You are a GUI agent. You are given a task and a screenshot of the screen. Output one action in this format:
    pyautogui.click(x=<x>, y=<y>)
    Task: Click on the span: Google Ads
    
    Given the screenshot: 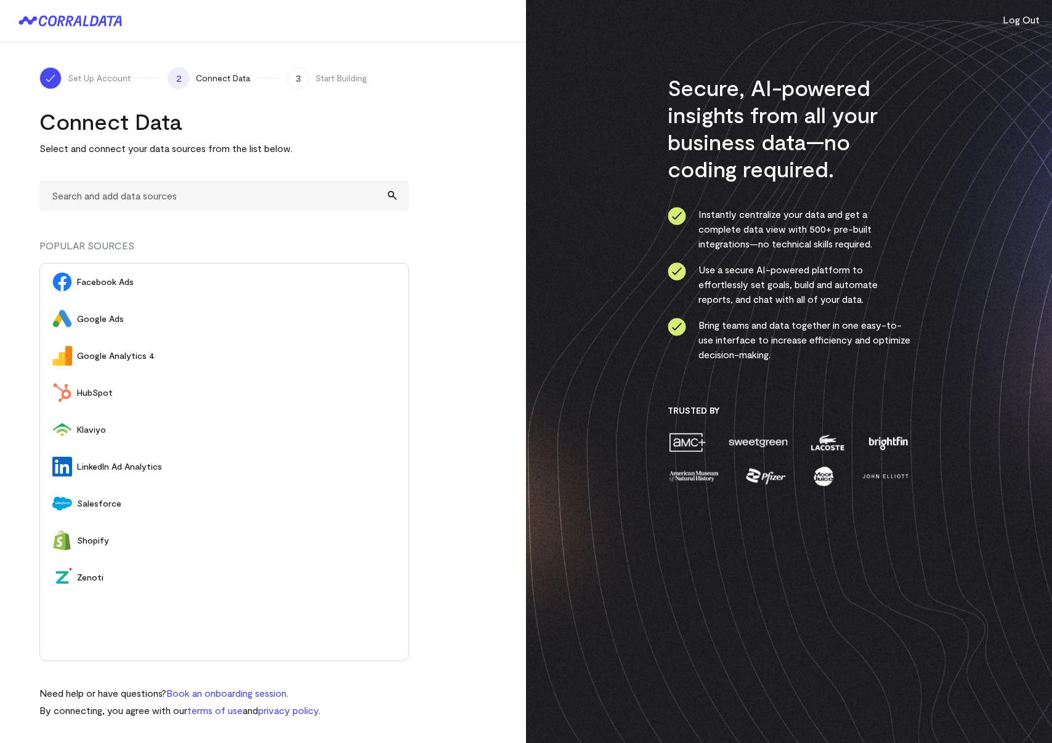 What is the action you would take?
    pyautogui.click(x=236, y=319)
    